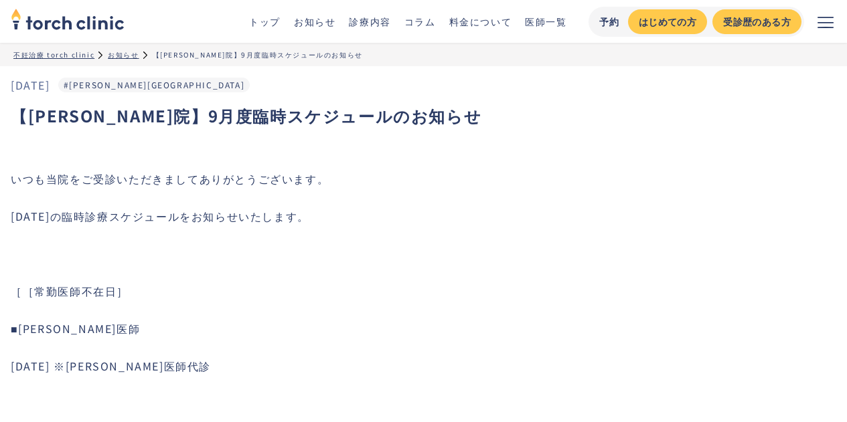 Image resolution: width=847 pixels, height=422 pixels. I want to click on a: トップ, so click(264, 21).